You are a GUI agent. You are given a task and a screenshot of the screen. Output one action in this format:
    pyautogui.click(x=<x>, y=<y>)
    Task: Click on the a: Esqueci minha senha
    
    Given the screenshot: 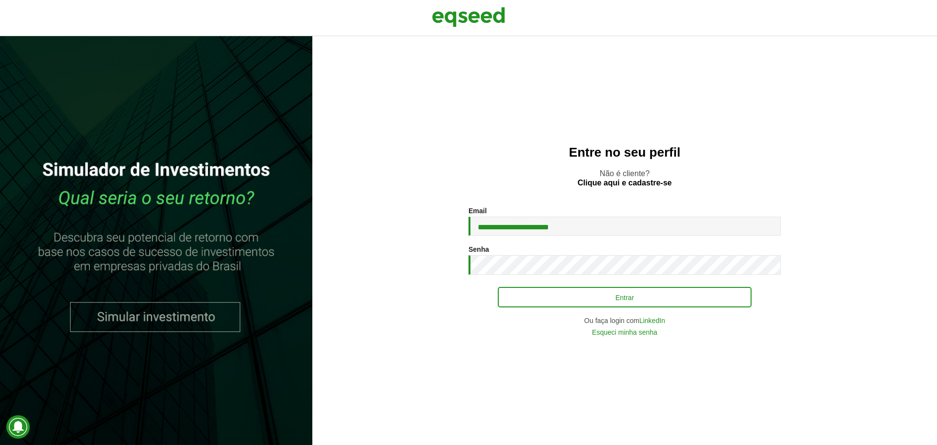 What is the action you would take?
    pyautogui.click(x=625, y=332)
    